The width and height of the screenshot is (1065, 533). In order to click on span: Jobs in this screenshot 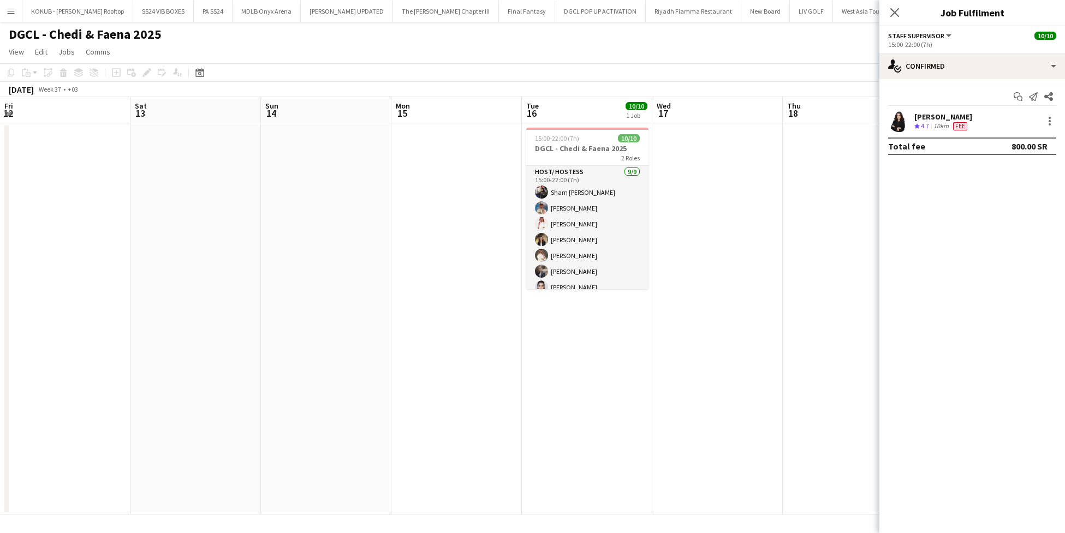, I will do `click(67, 52)`.